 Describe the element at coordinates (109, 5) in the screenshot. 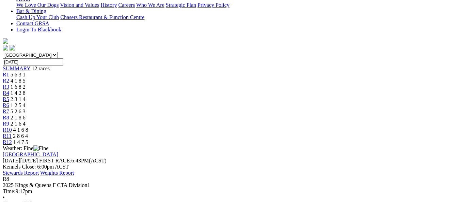

I see `a: History` at that location.